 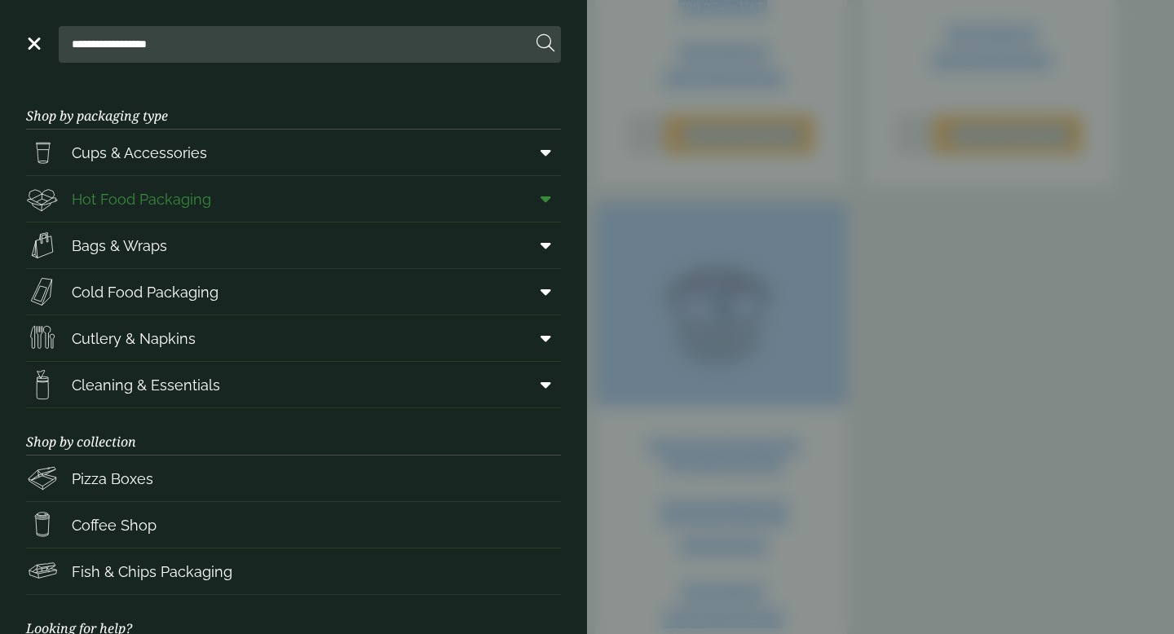 I want to click on img: open-wipe.svg, so click(x=42, y=385).